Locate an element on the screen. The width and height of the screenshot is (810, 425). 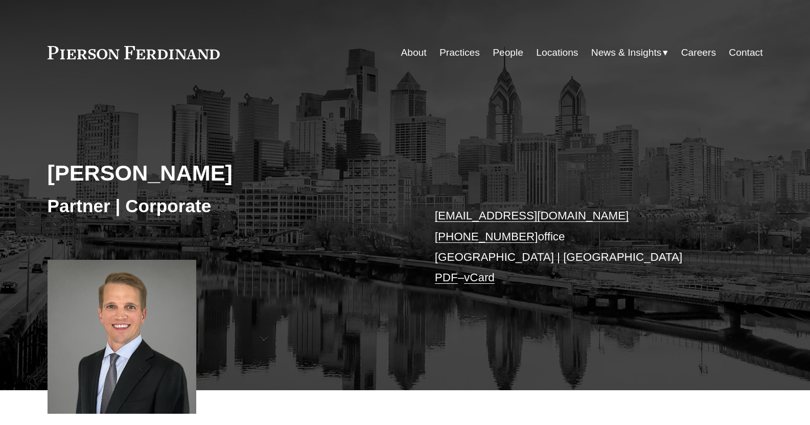
span: News & Insights is located at coordinates (627, 53).